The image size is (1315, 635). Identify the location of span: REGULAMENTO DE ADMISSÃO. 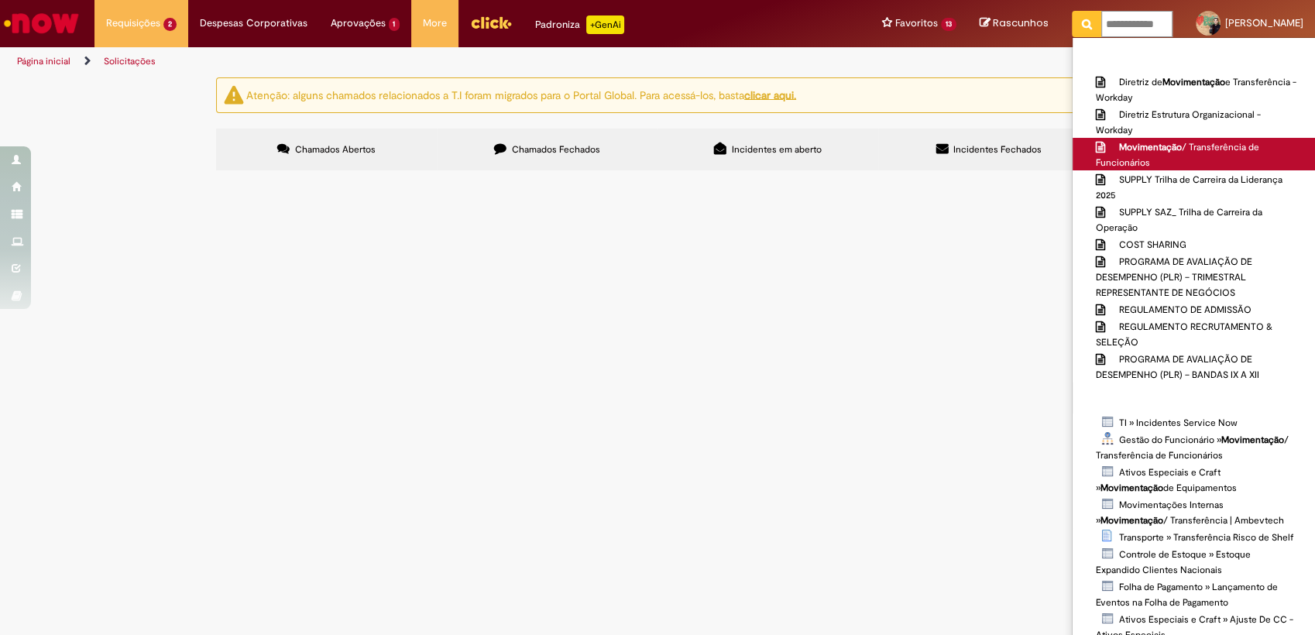
(1184, 310).